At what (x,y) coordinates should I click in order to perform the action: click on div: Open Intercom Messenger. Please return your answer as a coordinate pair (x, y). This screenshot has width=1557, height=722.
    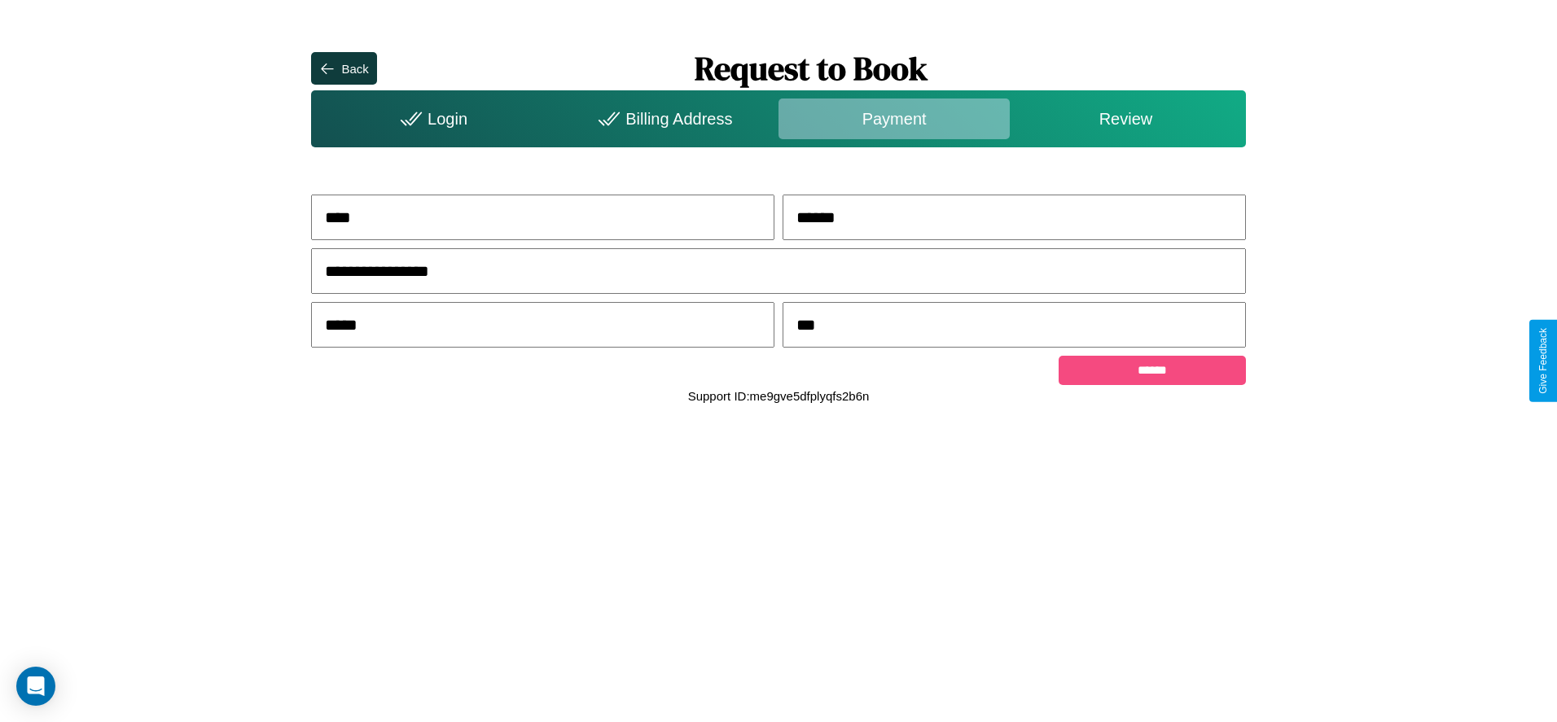
    Looking at the image, I should click on (36, 687).